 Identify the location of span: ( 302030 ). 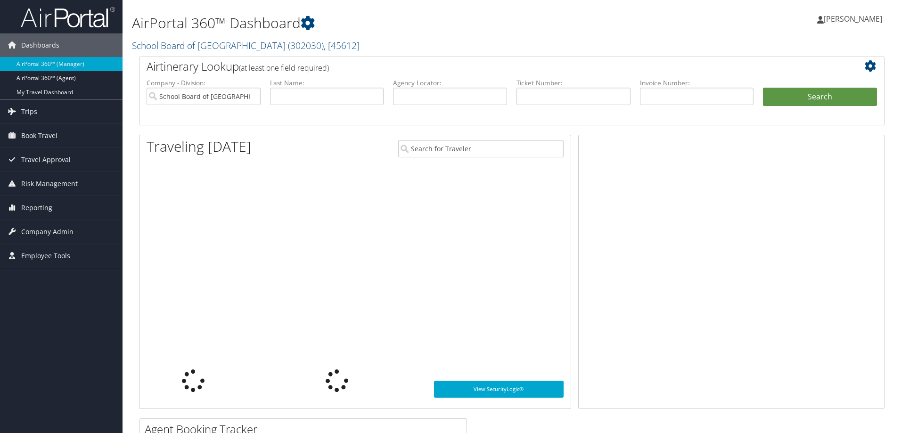
(306, 45).